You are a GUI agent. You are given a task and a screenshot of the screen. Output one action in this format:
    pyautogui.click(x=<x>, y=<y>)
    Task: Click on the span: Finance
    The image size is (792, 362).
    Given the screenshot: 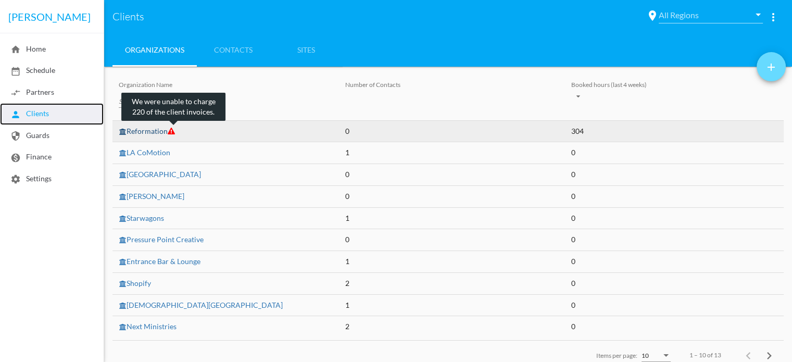 What is the action you would take?
    pyautogui.click(x=31, y=156)
    